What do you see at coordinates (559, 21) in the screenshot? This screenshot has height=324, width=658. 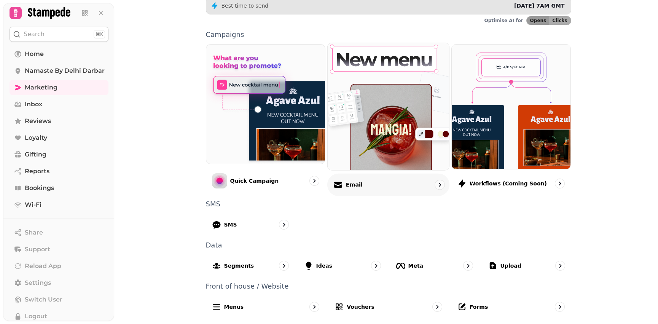 I see `button: Clicks` at bounding box center [559, 21].